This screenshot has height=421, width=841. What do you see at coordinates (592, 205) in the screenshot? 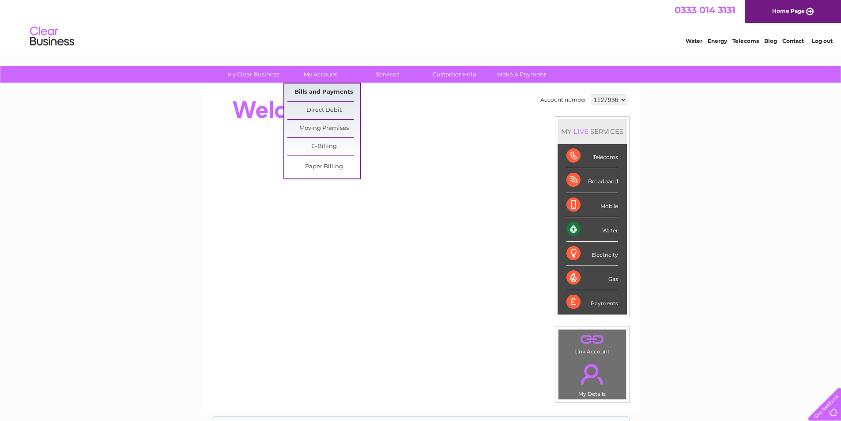
I see `div: Mobile` at bounding box center [592, 205].